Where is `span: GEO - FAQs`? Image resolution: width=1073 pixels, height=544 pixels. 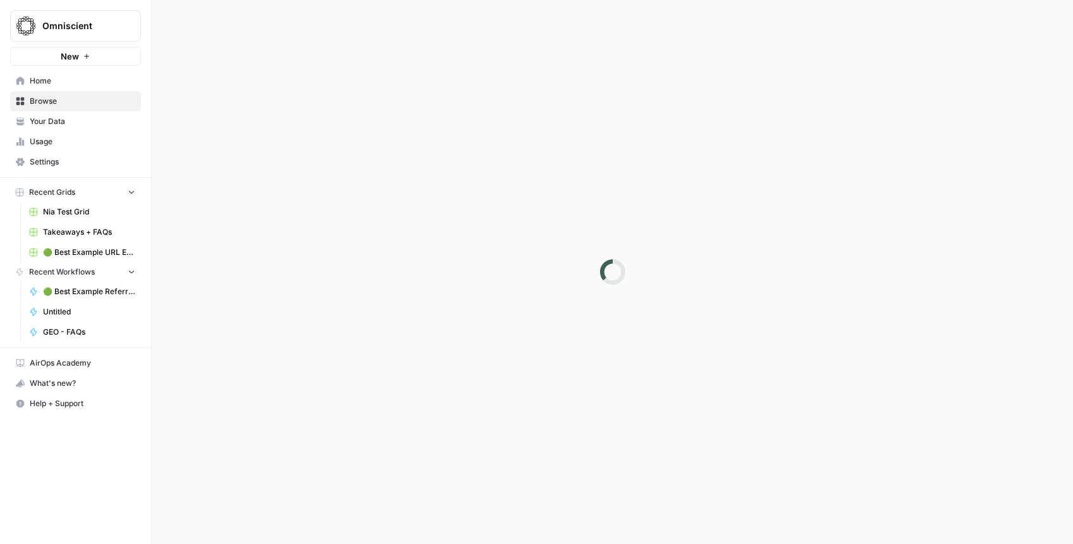
span: GEO - FAQs is located at coordinates (89, 332).